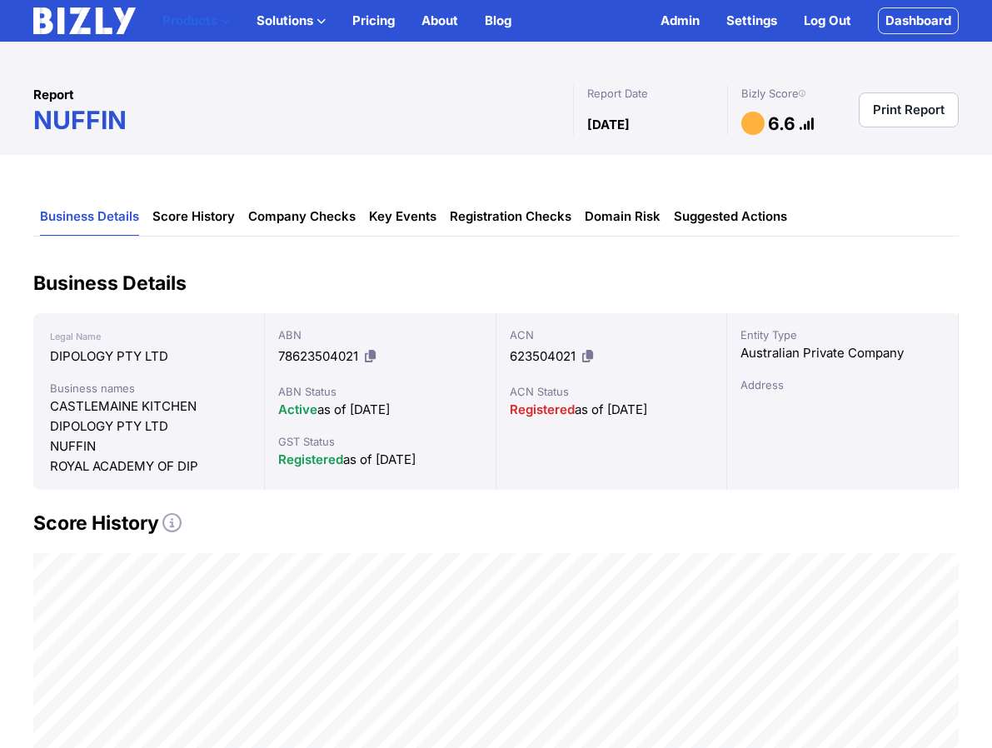  I want to click on div: Address, so click(842, 385).